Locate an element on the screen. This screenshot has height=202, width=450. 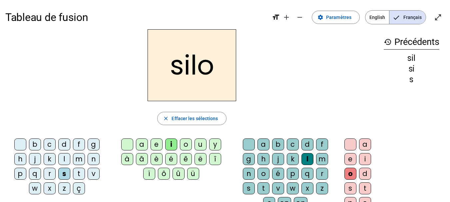
span: Effacer les sélections is located at coordinates (195, 119).